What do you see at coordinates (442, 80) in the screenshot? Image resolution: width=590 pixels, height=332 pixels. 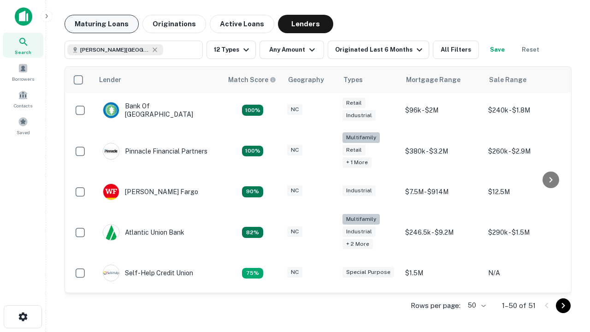 I see `th: Mortgage Range` at bounding box center [442, 80].